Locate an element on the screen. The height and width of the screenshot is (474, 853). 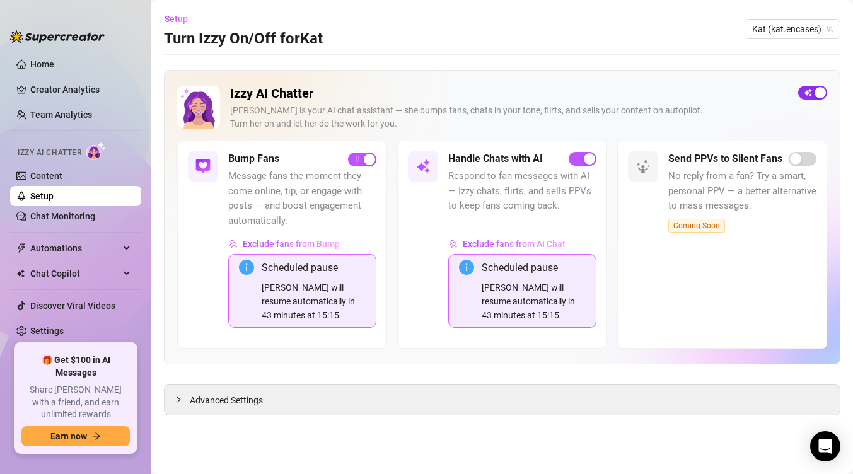
span: Automations is located at coordinates (75, 248).